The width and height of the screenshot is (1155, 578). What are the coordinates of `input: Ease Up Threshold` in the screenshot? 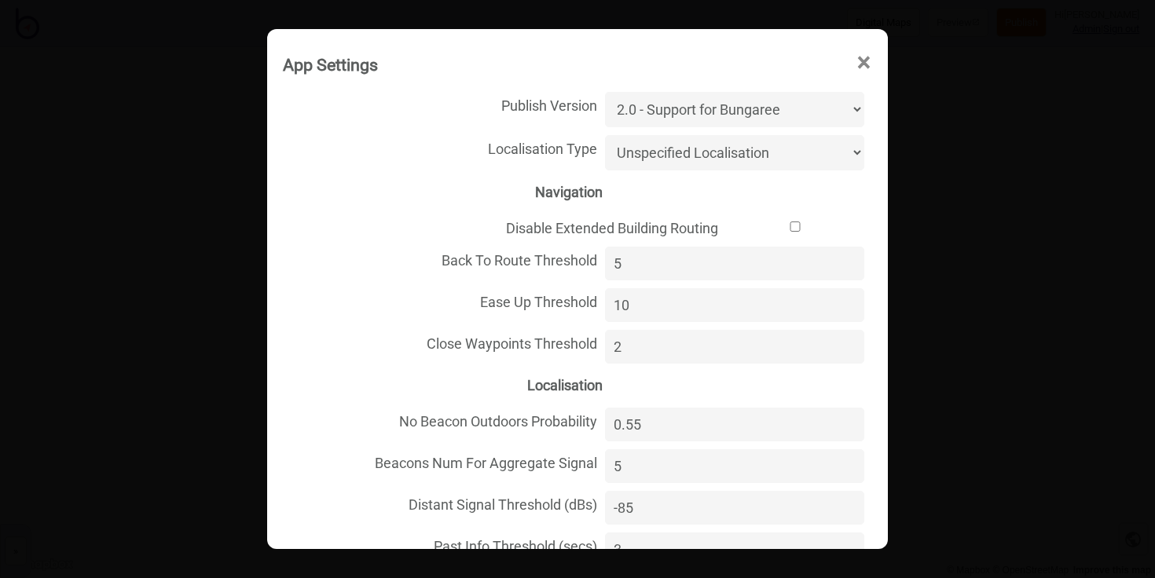 It's located at (735, 305).